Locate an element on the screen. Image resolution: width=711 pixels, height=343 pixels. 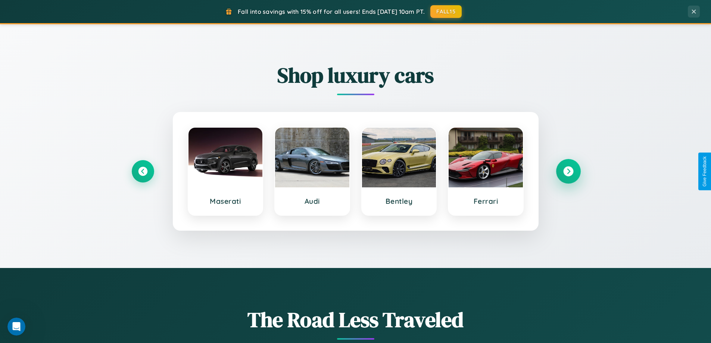
h3: Bentley is located at coordinates (399, 201).